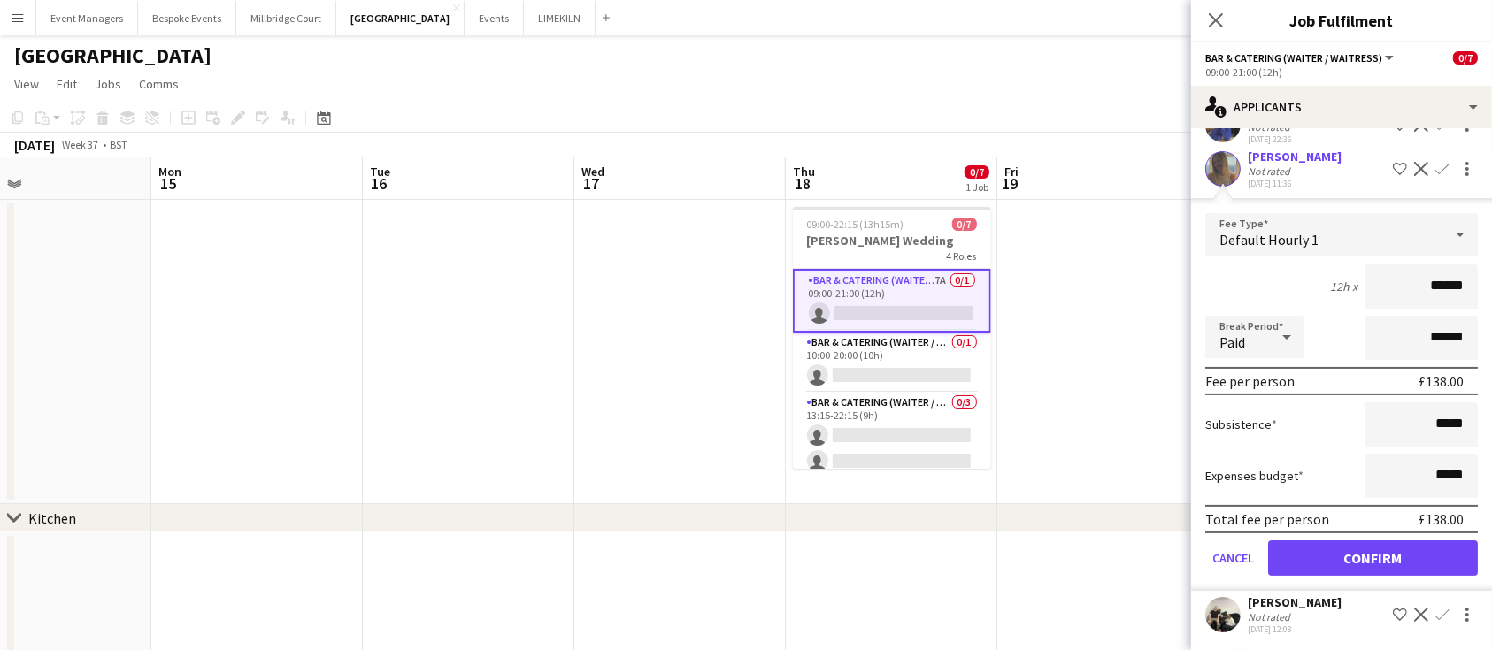 This screenshot has width=1492, height=650. Describe the element at coordinates (1342, 20) in the screenshot. I see `h3: Job Fulfilment` at that location.